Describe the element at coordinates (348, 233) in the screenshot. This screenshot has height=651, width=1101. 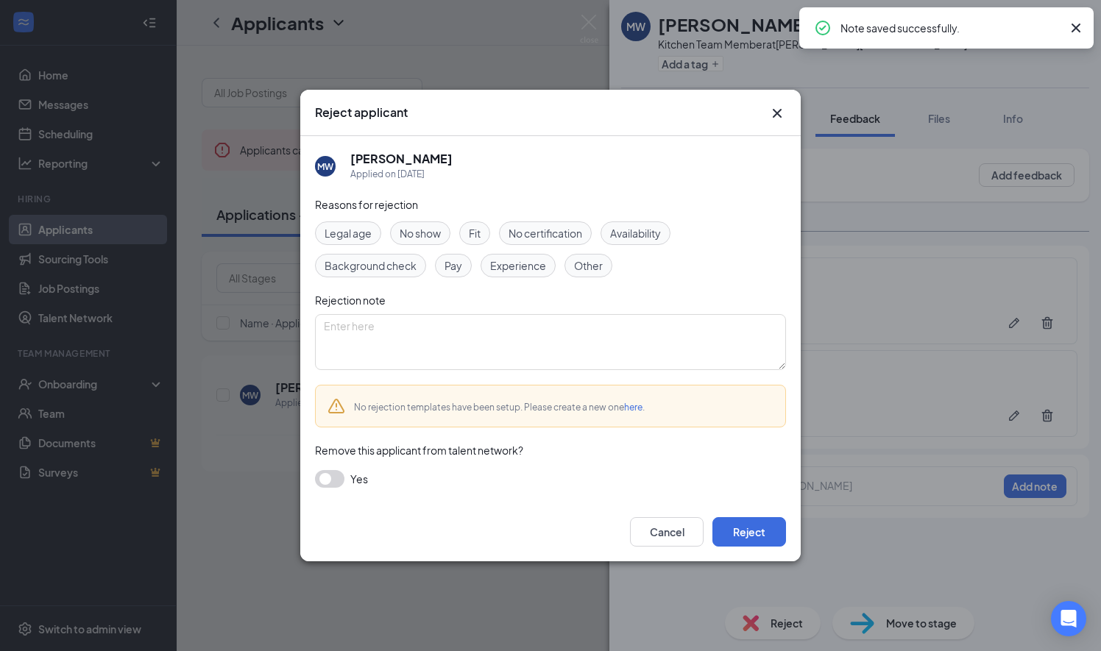
I see `span: Legal age` at that location.